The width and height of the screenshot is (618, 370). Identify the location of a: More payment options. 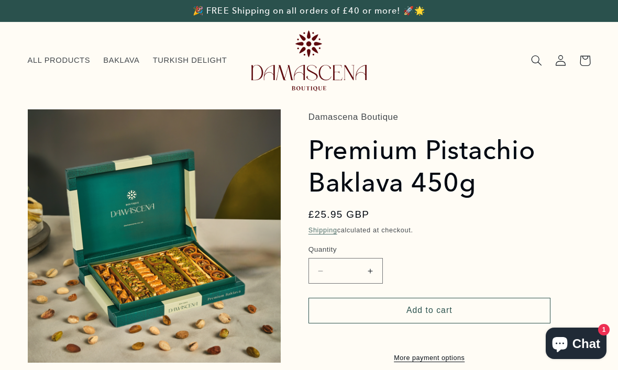
(430, 358).